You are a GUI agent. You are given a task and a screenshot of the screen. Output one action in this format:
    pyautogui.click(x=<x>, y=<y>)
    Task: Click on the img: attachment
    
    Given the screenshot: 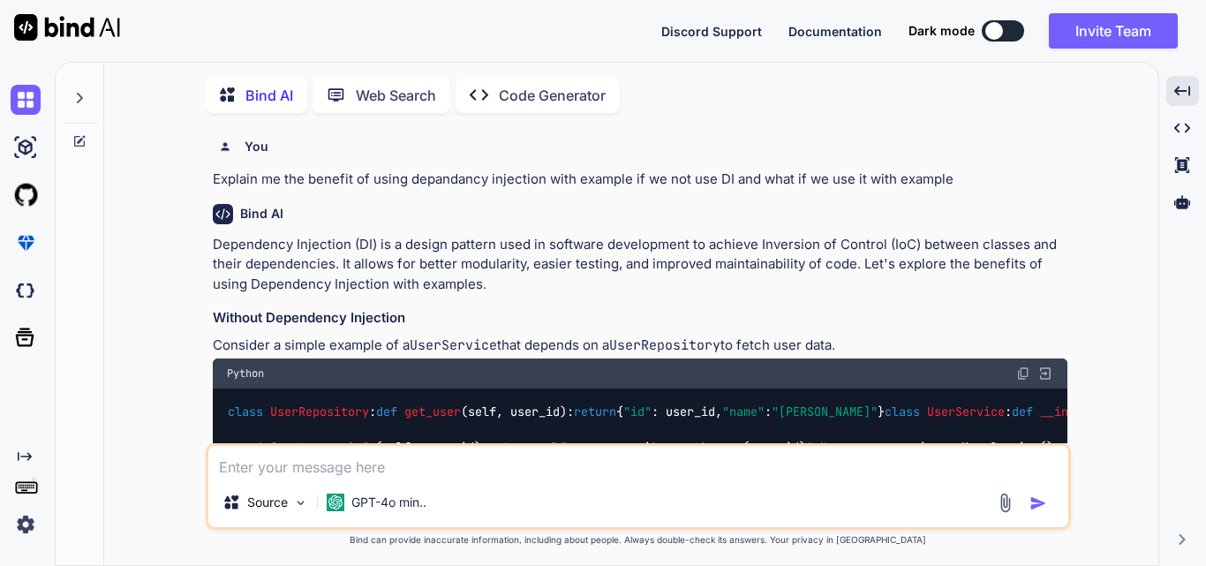 What is the action you would take?
    pyautogui.click(x=1004, y=502)
    